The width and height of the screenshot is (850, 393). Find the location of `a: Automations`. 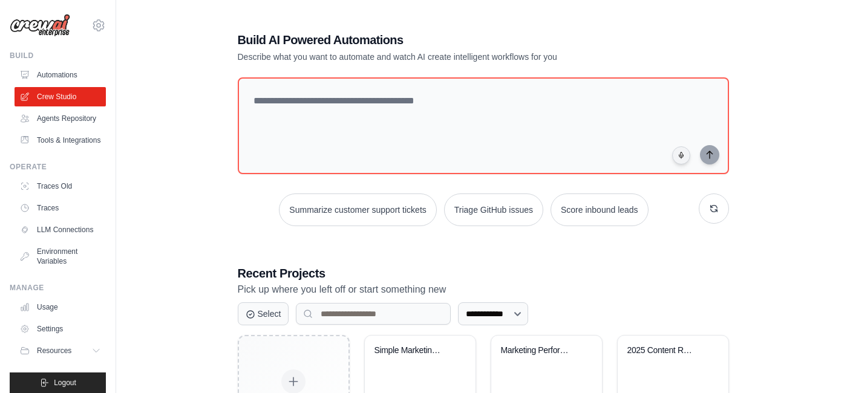

a: Automations is located at coordinates (60, 75).